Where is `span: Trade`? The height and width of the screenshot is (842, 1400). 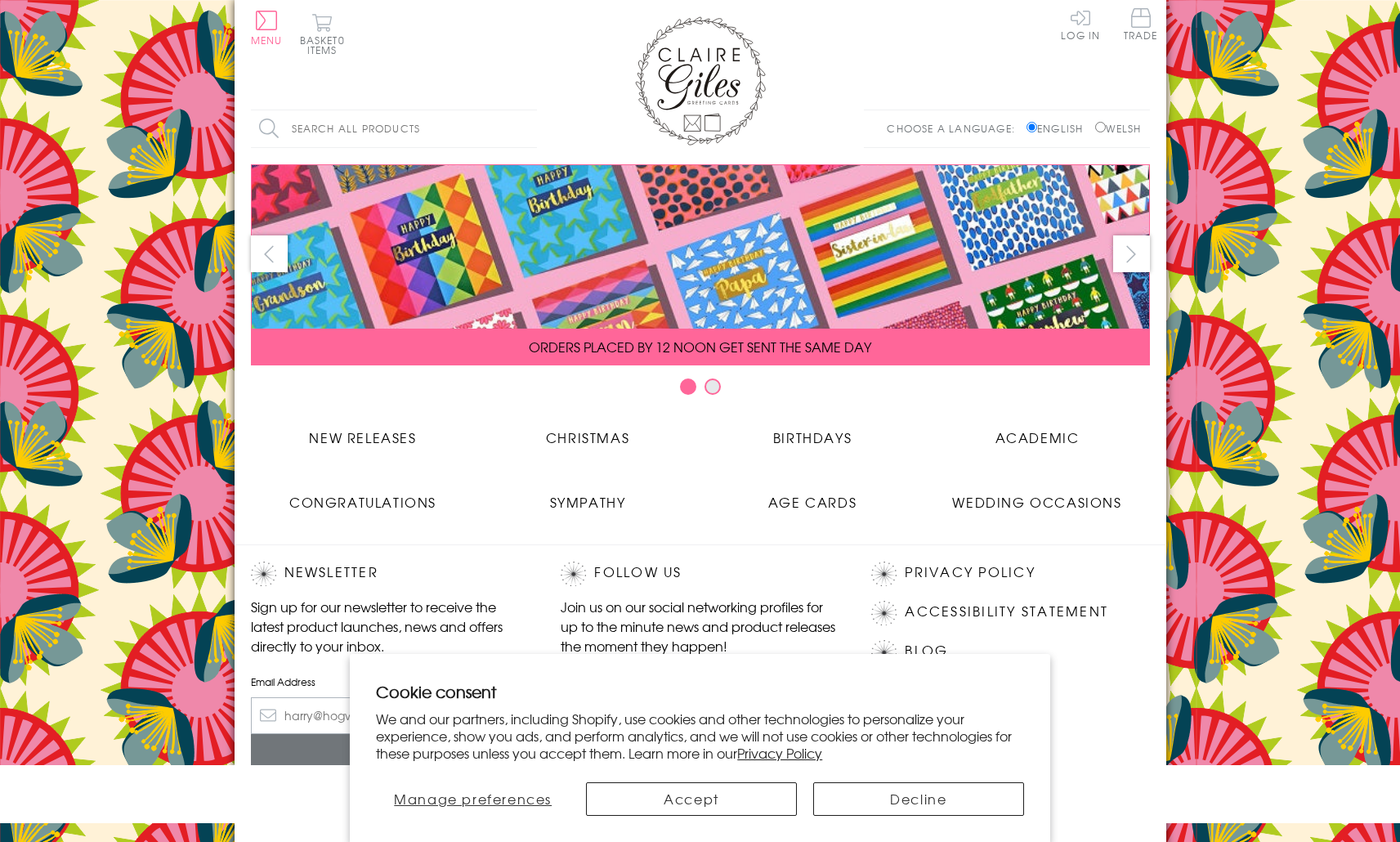 span: Trade is located at coordinates (1140, 23).